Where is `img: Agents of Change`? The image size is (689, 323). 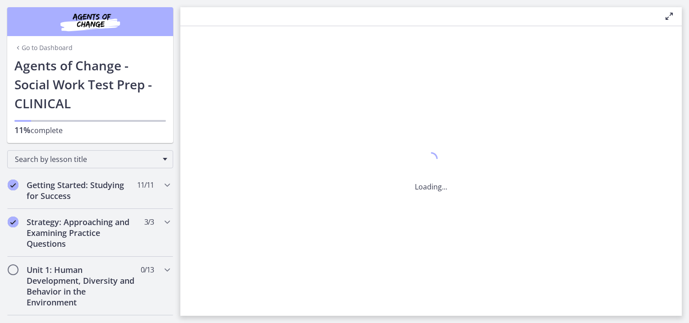 img: Agents of Change is located at coordinates (90, 22).